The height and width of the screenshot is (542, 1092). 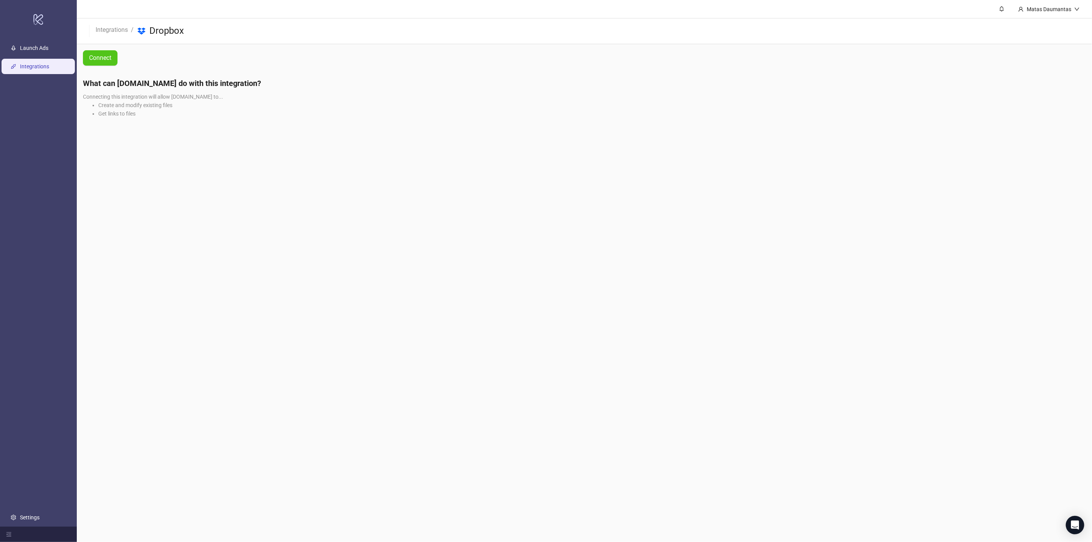 What do you see at coordinates (1077, 9) in the screenshot?
I see `span: down` at bounding box center [1077, 9].